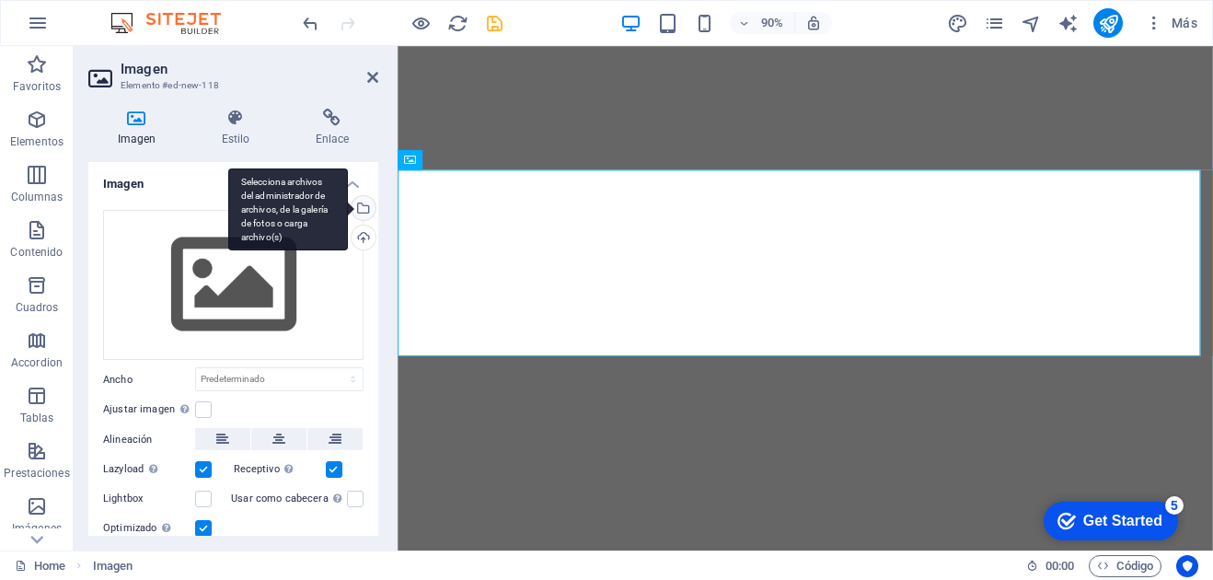 This screenshot has height=580, width=1213. Describe the element at coordinates (421, 23) in the screenshot. I see `button: Haz clic para salir del modo de previsualización y seguir editando` at that location.